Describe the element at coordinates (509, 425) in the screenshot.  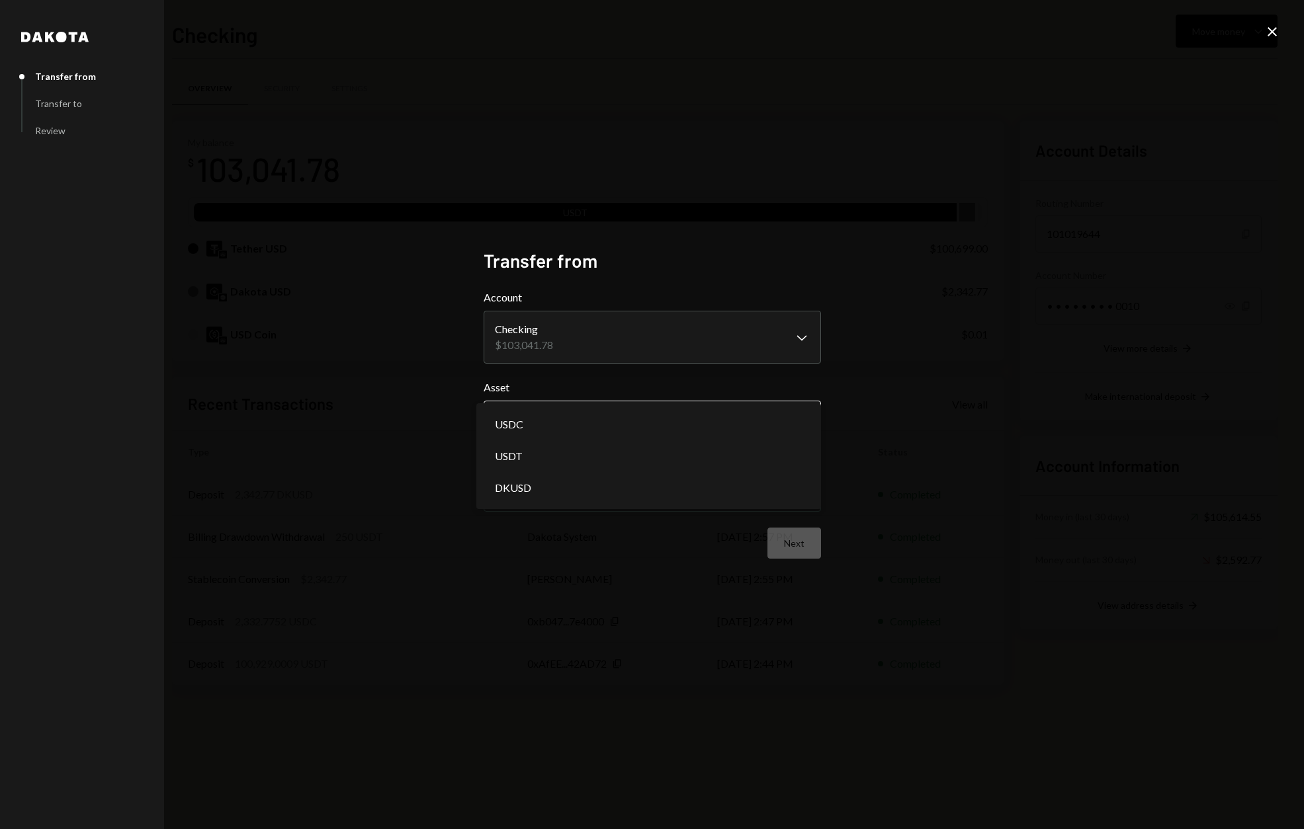
I see `span: USDC` at that location.